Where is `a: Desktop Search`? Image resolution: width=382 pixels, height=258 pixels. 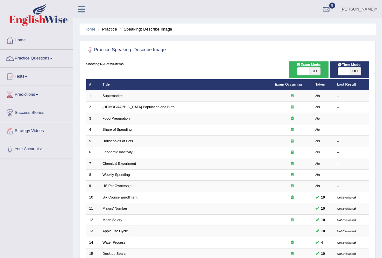
a: Desktop Search is located at coordinates (115, 253).